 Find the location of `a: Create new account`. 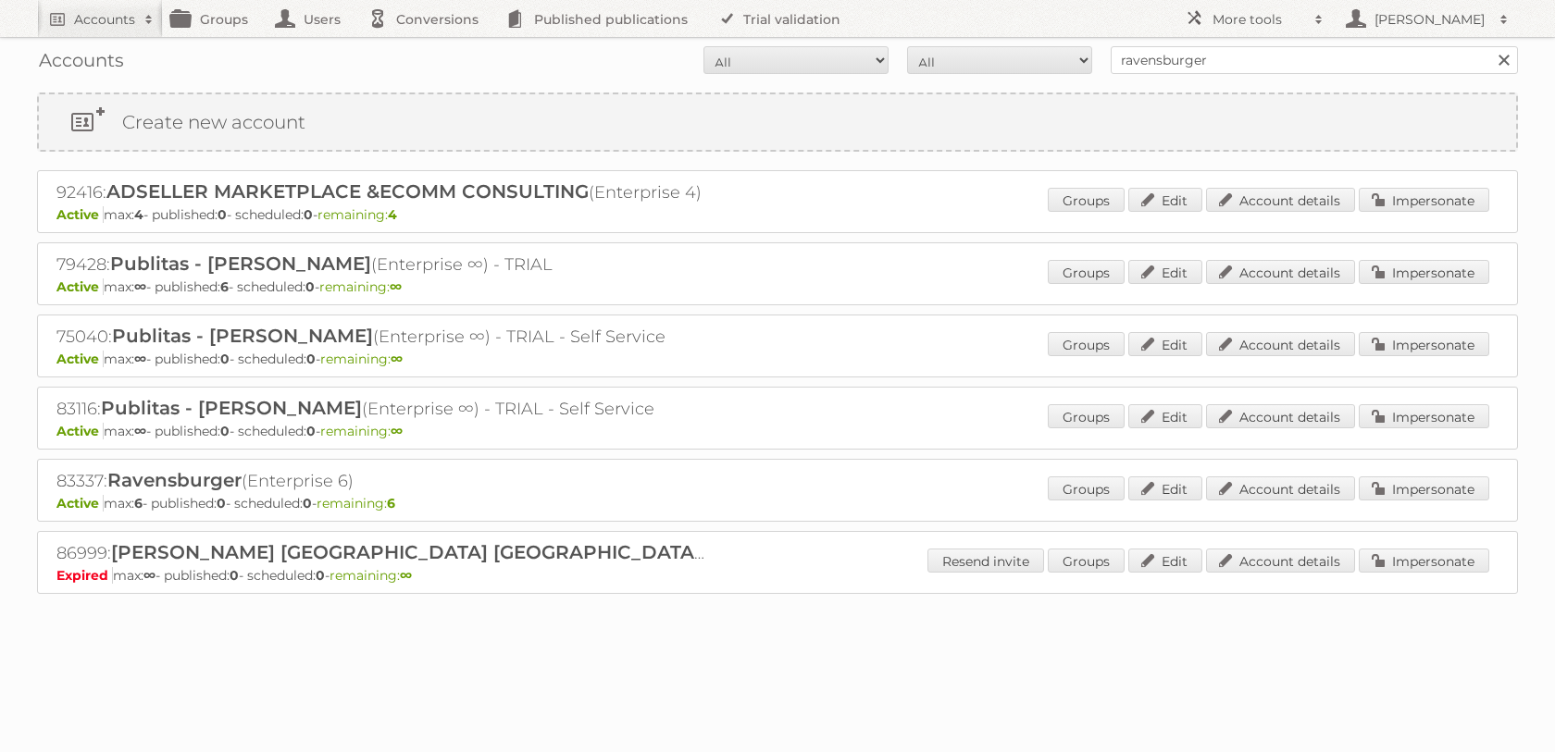

a: Create new account is located at coordinates (777, 122).